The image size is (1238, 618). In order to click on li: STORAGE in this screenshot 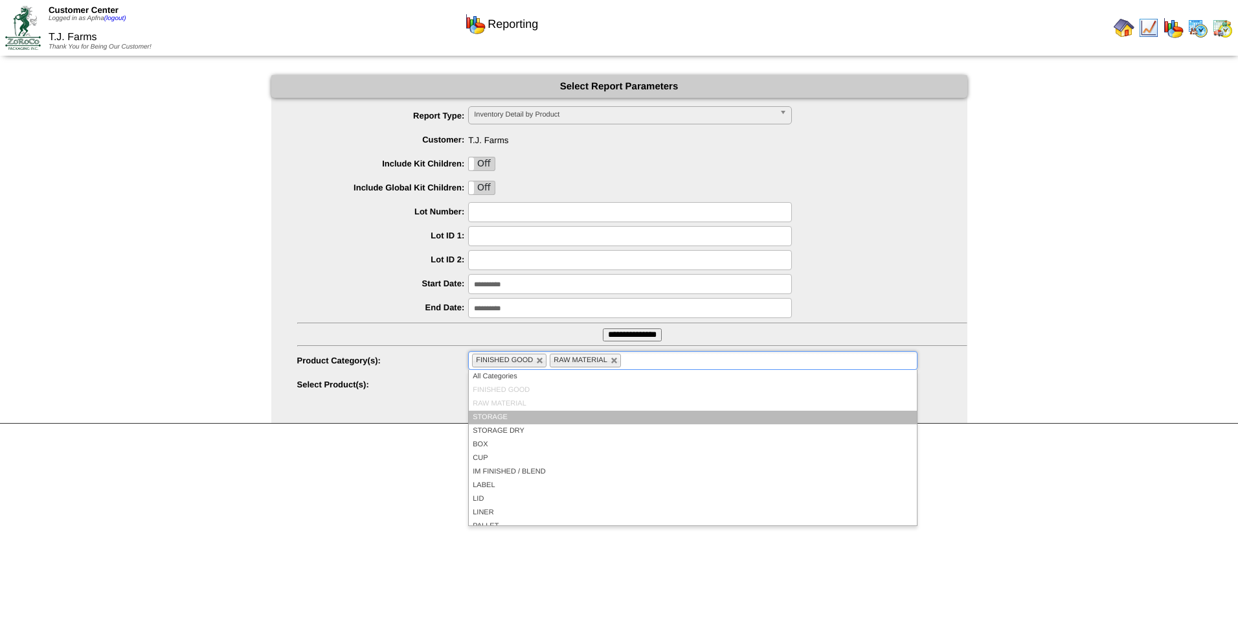, I will do `click(692, 417)`.